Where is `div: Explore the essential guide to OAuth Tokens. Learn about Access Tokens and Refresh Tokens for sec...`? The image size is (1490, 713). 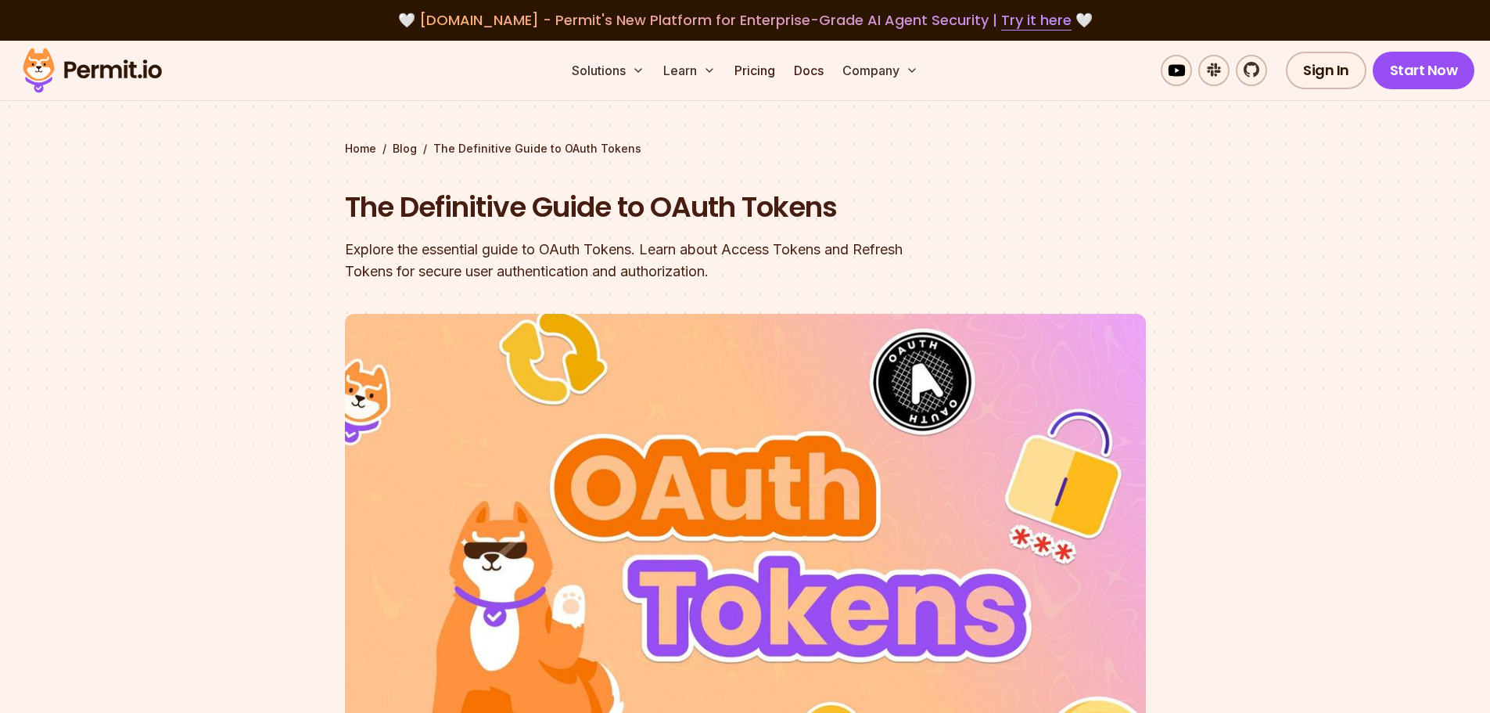 div: Explore the essential guide to OAuth Tokens. Learn about Access Tokens and Refresh Tokens for sec... is located at coordinates (645, 260).